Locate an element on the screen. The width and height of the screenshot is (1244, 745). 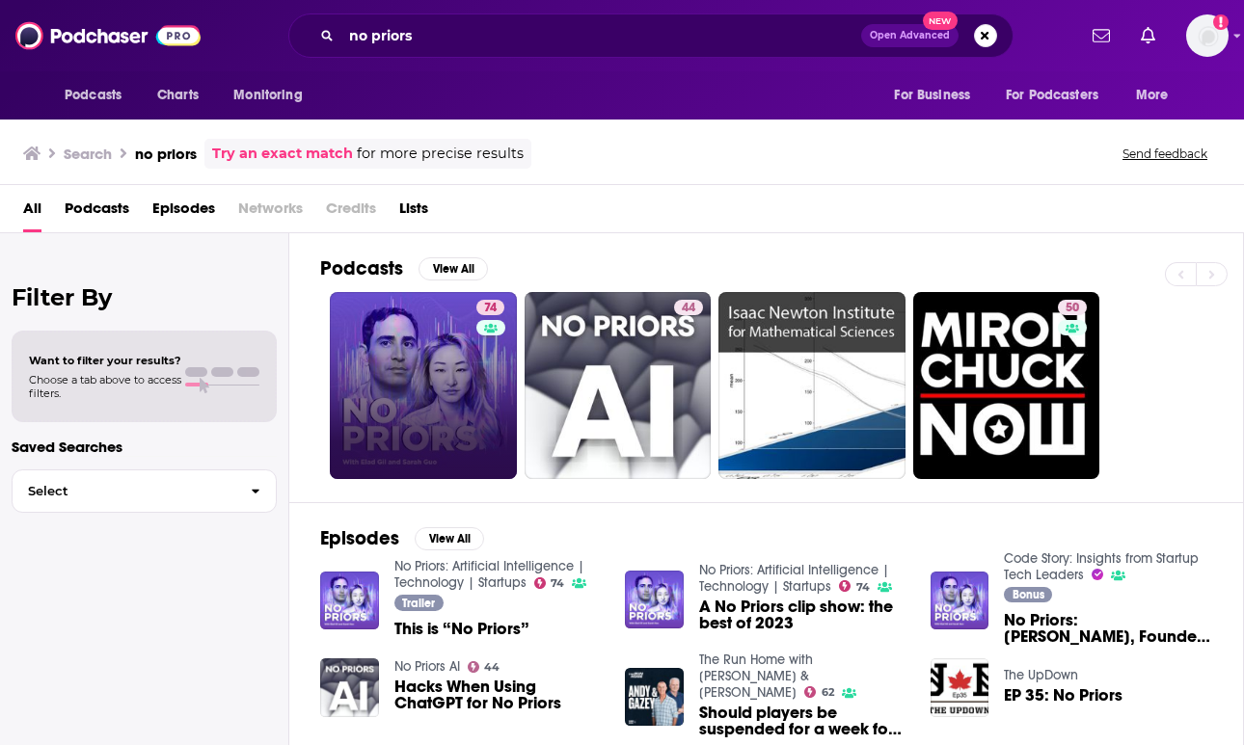
a: Podchaser - Follow, Share and Rate Podcasts is located at coordinates (108, 36).